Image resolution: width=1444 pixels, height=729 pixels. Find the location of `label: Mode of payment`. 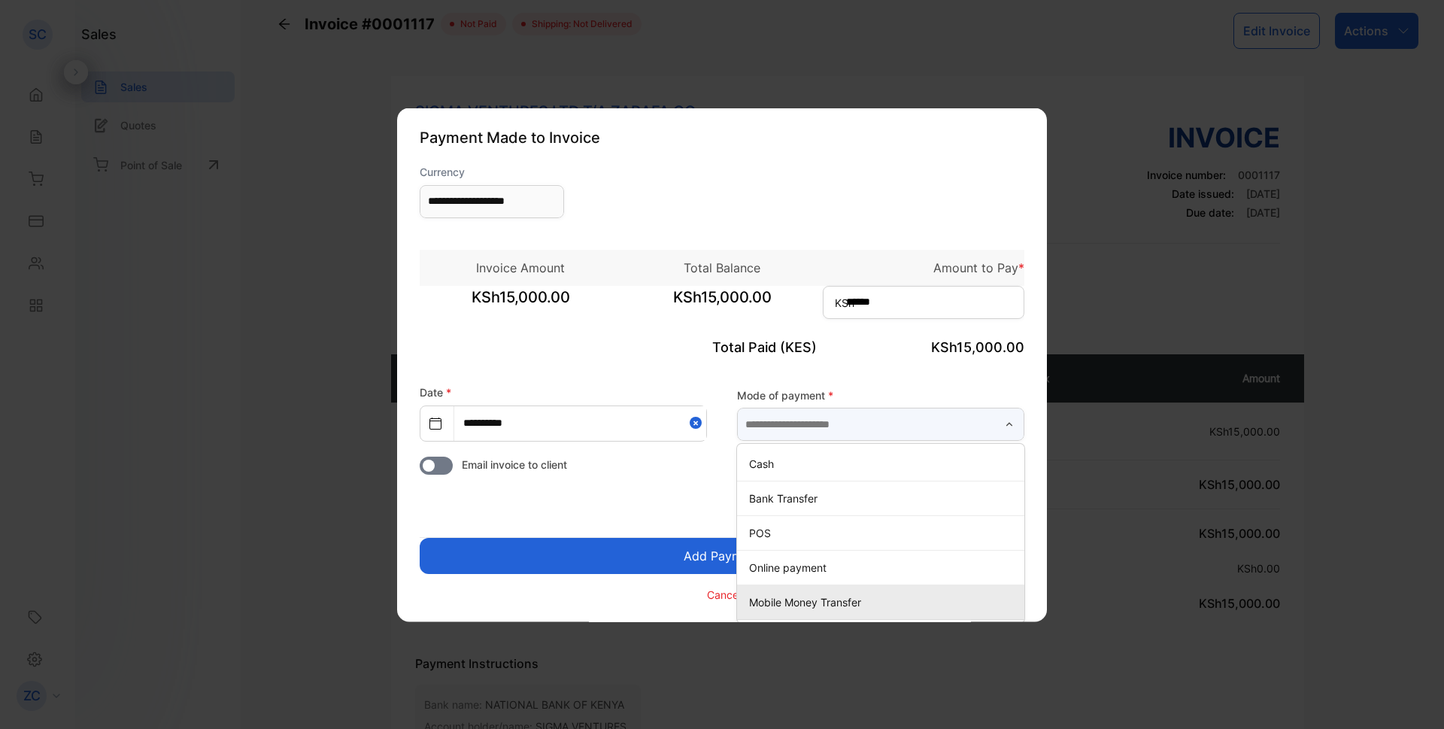

label: Mode of payment is located at coordinates (881, 395).